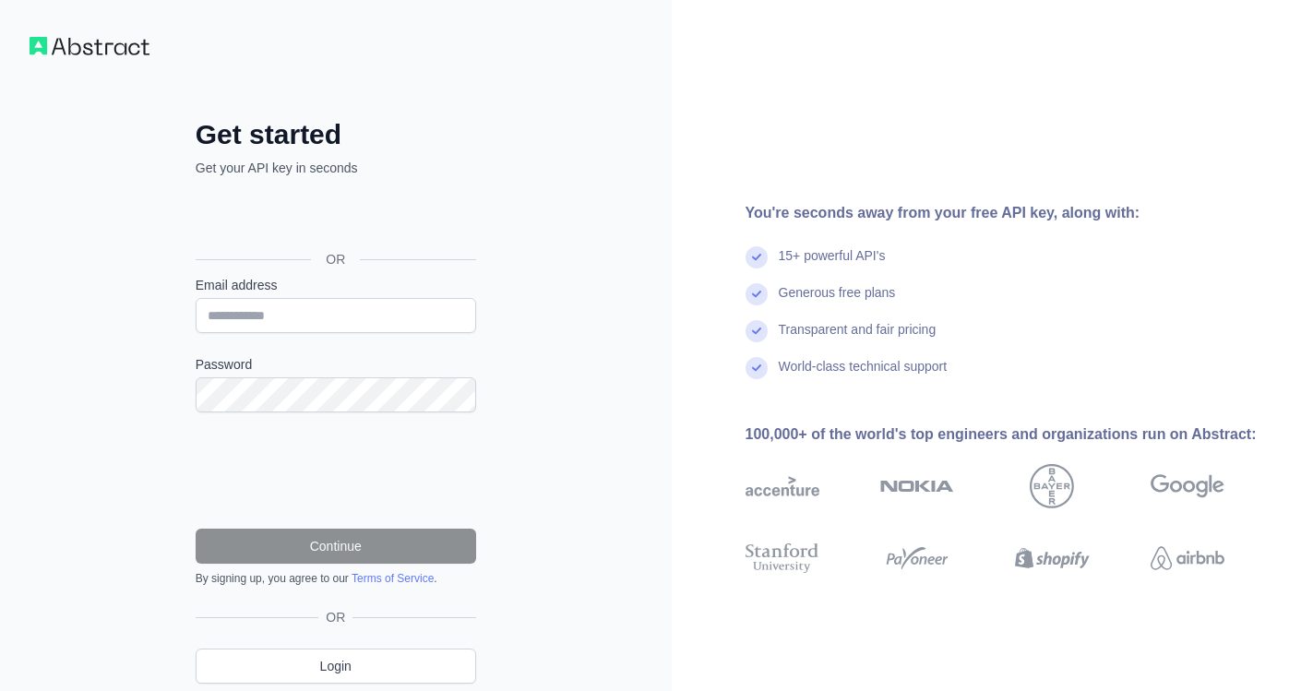 This screenshot has width=1313, height=691. What do you see at coordinates (1188, 558) in the screenshot?
I see `img: airbnb` at bounding box center [1188, 558].